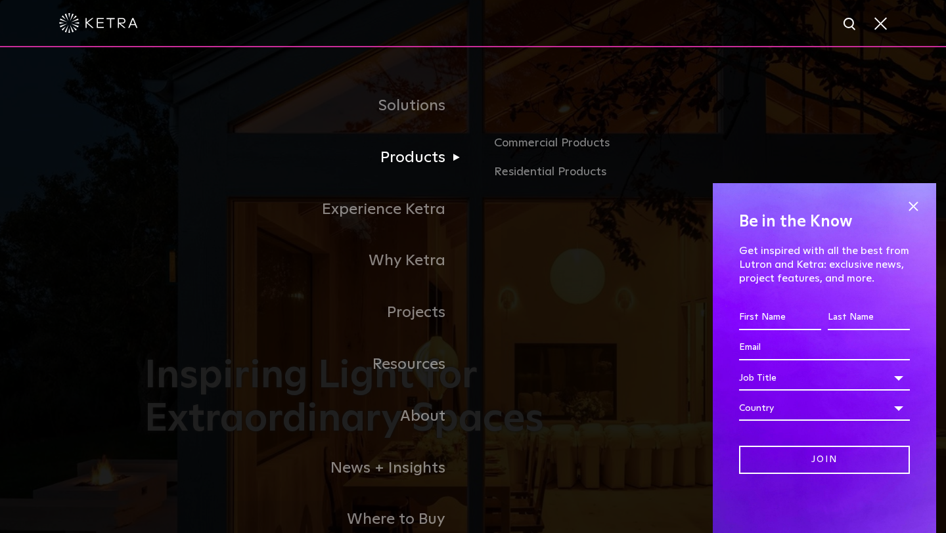  Describe the element at coordinates (648, 148) in the screenshot. I see `a: Commercial Products` at that location.